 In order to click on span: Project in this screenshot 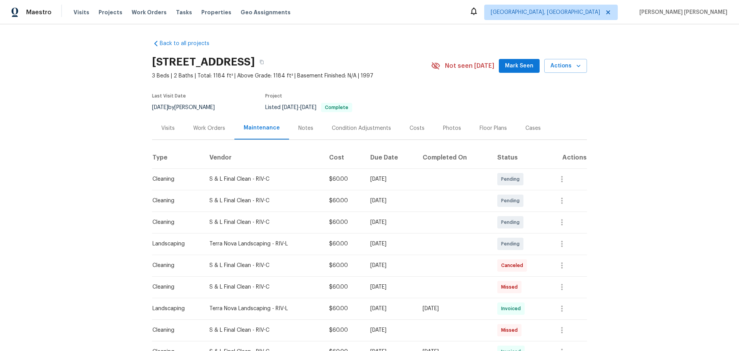, I will do `click(274, 96)`.